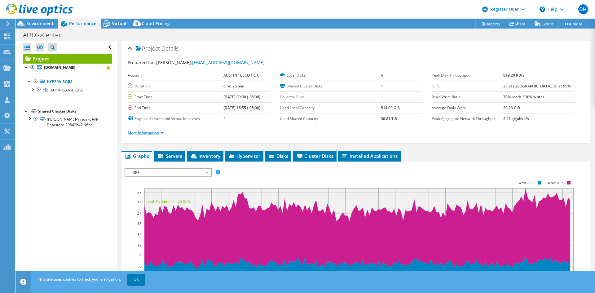  I want to click on a: AUTX-vSAN-Cluster, so click(68, 90).